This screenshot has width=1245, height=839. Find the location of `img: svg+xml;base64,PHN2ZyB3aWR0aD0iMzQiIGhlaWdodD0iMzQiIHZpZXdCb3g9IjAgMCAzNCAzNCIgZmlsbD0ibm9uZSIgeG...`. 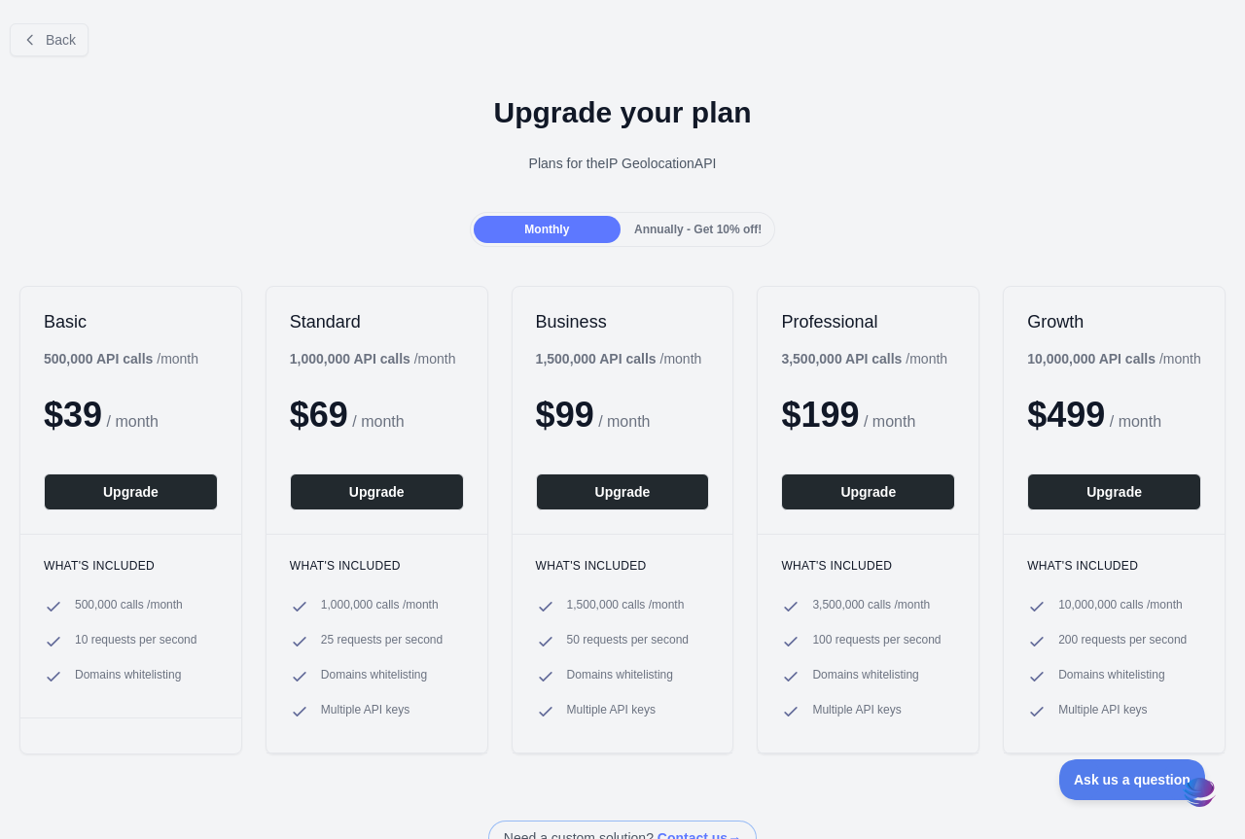

img: svg+xml;base64,PHN2ZyB3aWR0aD0iMzQiIGhlaWdodD0iMzQiIHZpZXdCb3g9IjAgMCAzNCAzNCIgZmlsbD0ibm9uZSIgeG... is located at coordinates (1199, 792).